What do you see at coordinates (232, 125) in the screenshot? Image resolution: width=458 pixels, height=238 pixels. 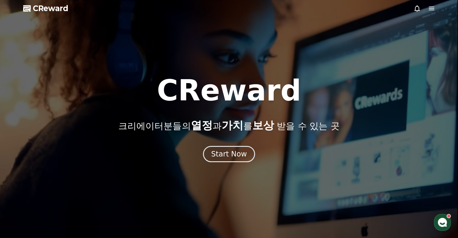 I see `span: 가치` at bounding box center [232, 125].